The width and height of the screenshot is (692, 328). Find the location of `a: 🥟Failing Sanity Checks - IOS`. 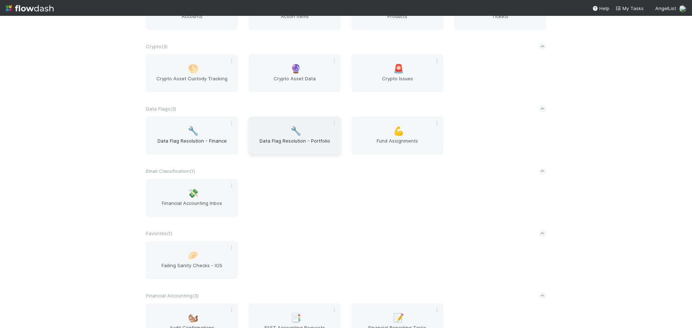

a: 🥟Failing Sanity Checks - IOS is located at coordinates (192, 260).